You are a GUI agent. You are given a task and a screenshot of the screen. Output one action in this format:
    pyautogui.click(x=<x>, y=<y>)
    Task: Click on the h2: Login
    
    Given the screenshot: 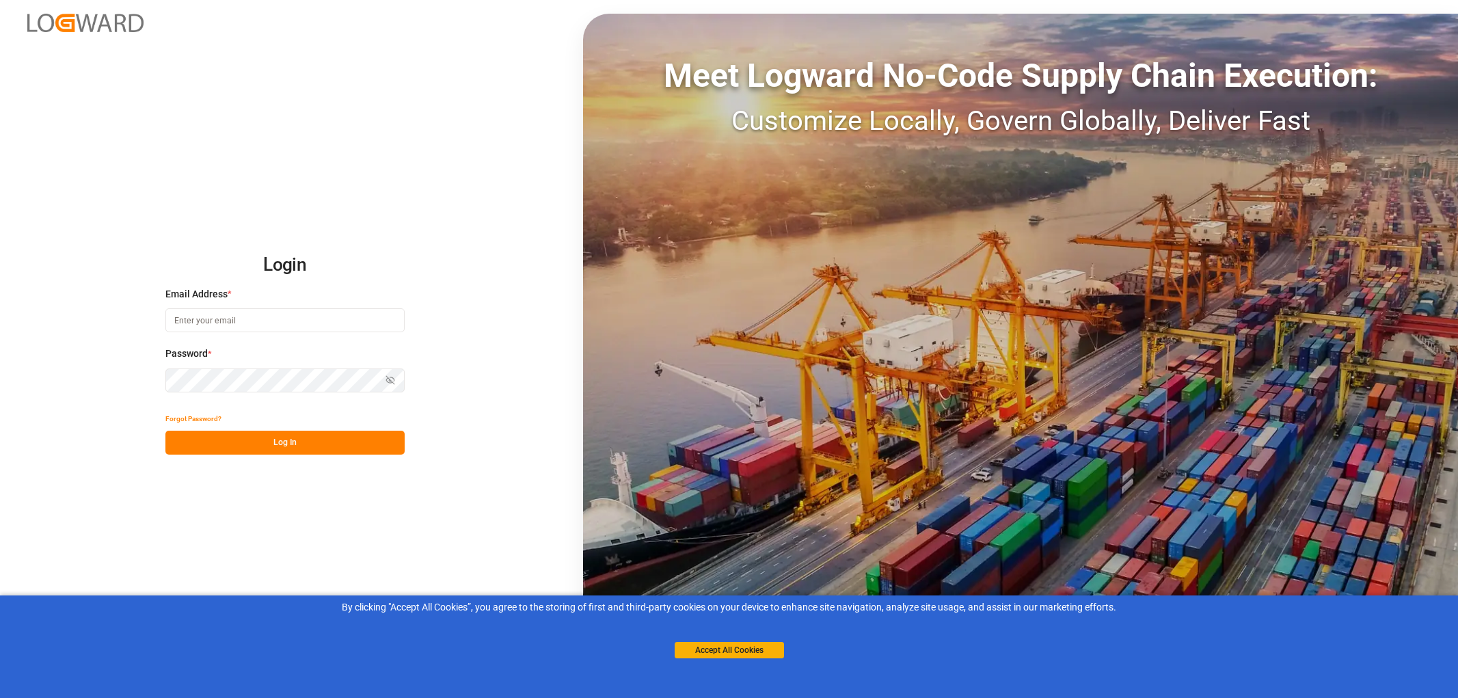 What is the action you would take?
    pyautogui.click(x=285, y=265)
    